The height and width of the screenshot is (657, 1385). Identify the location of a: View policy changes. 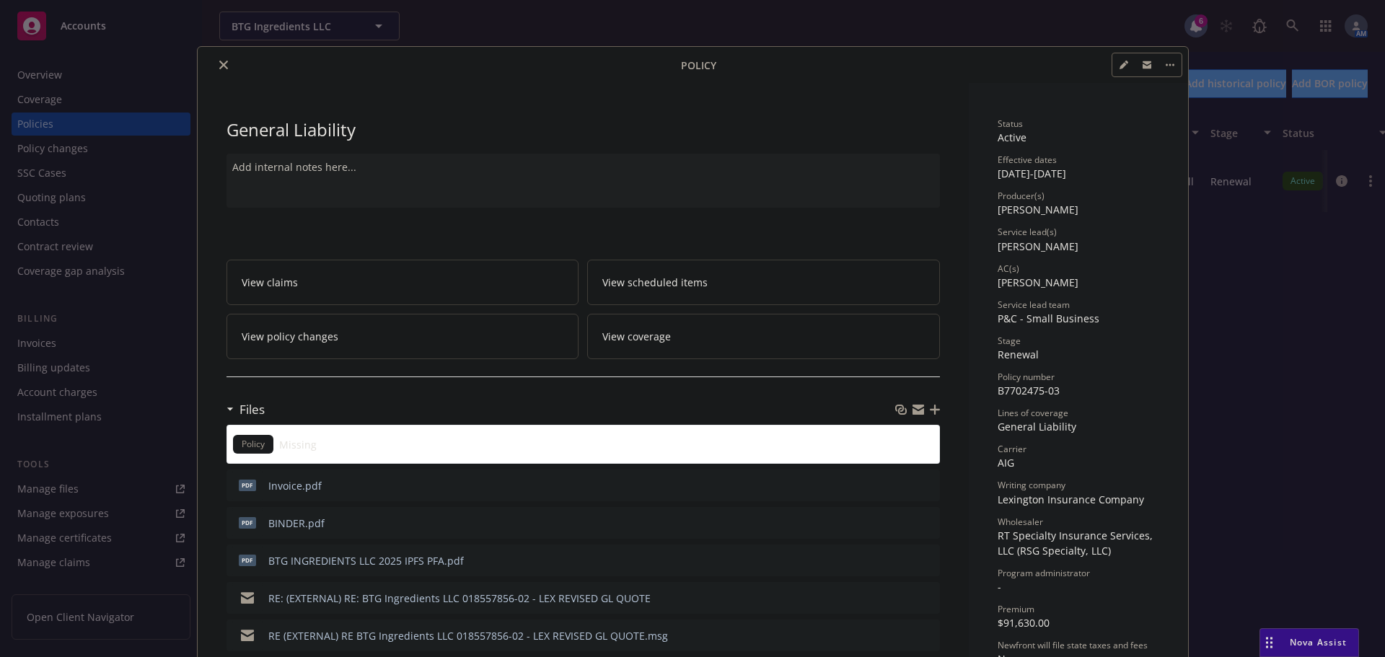
(403, 336).